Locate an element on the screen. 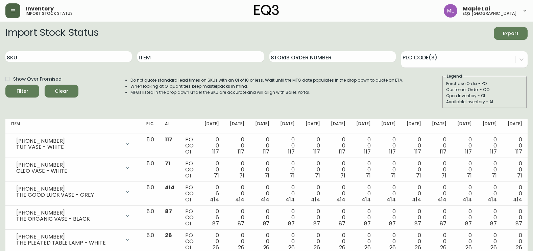  span: Maple Lai is located at coordinates (476, 9).